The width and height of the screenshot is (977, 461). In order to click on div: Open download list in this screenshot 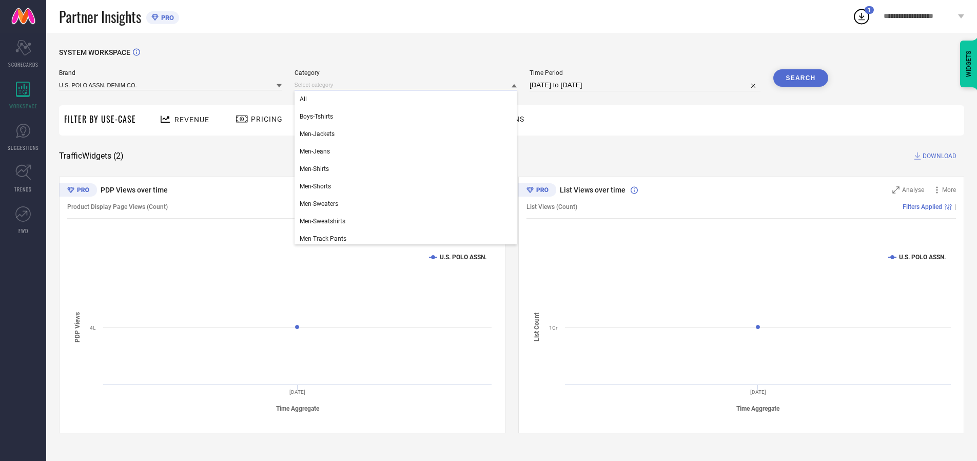, I will do `click(861, 16)`.